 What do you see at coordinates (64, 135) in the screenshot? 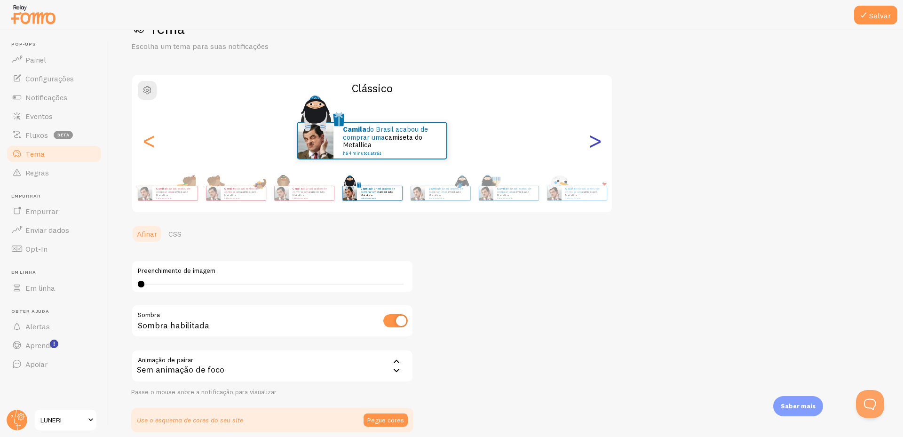
I see `font: beta` at bounding box center [64, 135].